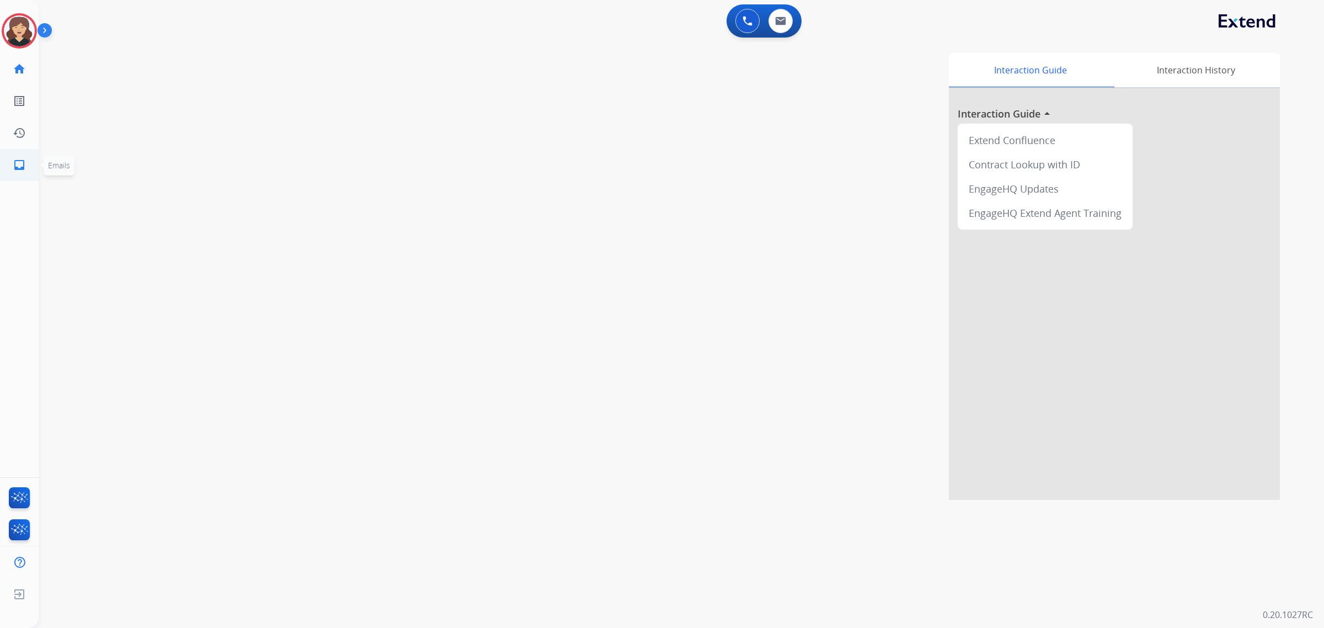 The height and width of the screenshot is (628, 1324). I want to click on span: Emails, so click(59, 165).